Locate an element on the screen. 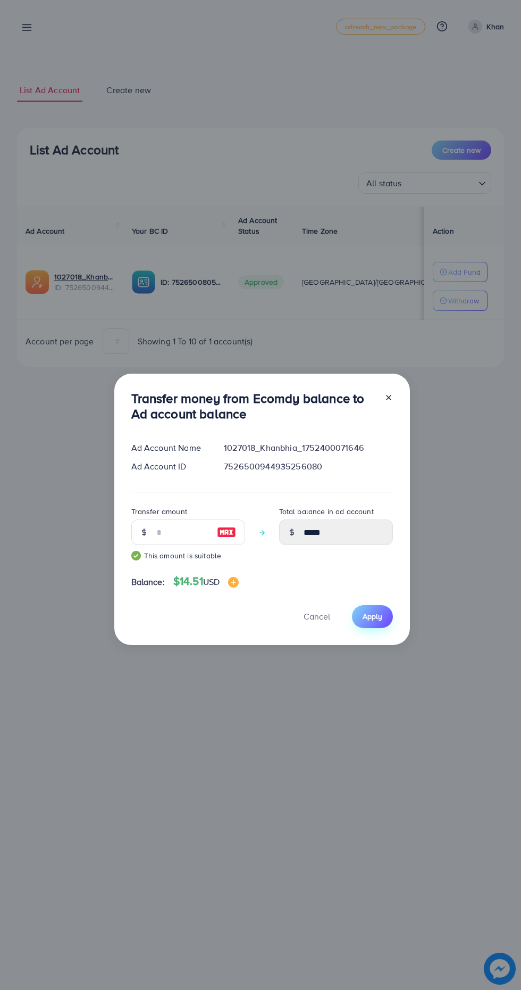 This screenshot has height=990, width=521. span: Apply is located at coordinates (372, 616).